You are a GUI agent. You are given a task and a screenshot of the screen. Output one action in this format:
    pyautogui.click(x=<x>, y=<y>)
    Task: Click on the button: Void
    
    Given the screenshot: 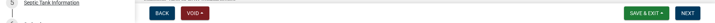 What is the action you would take?
    pyautogui.click(x=195, y=13)
    